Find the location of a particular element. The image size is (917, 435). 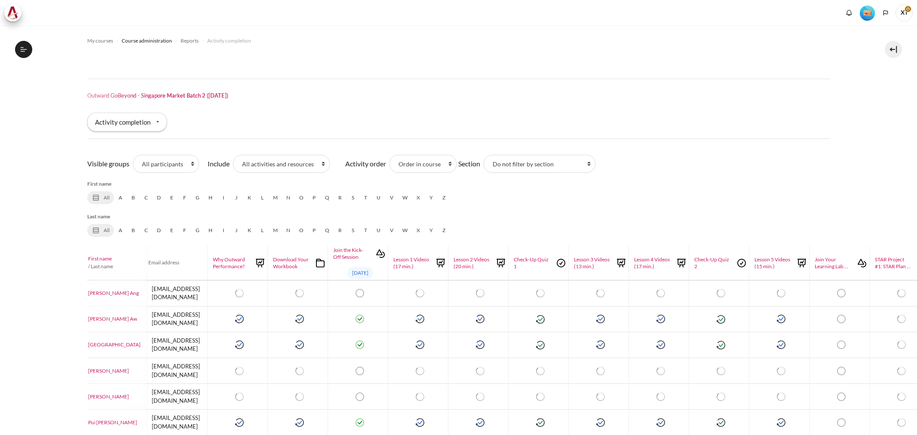

img: Folder is located at coordinates (320, 263).